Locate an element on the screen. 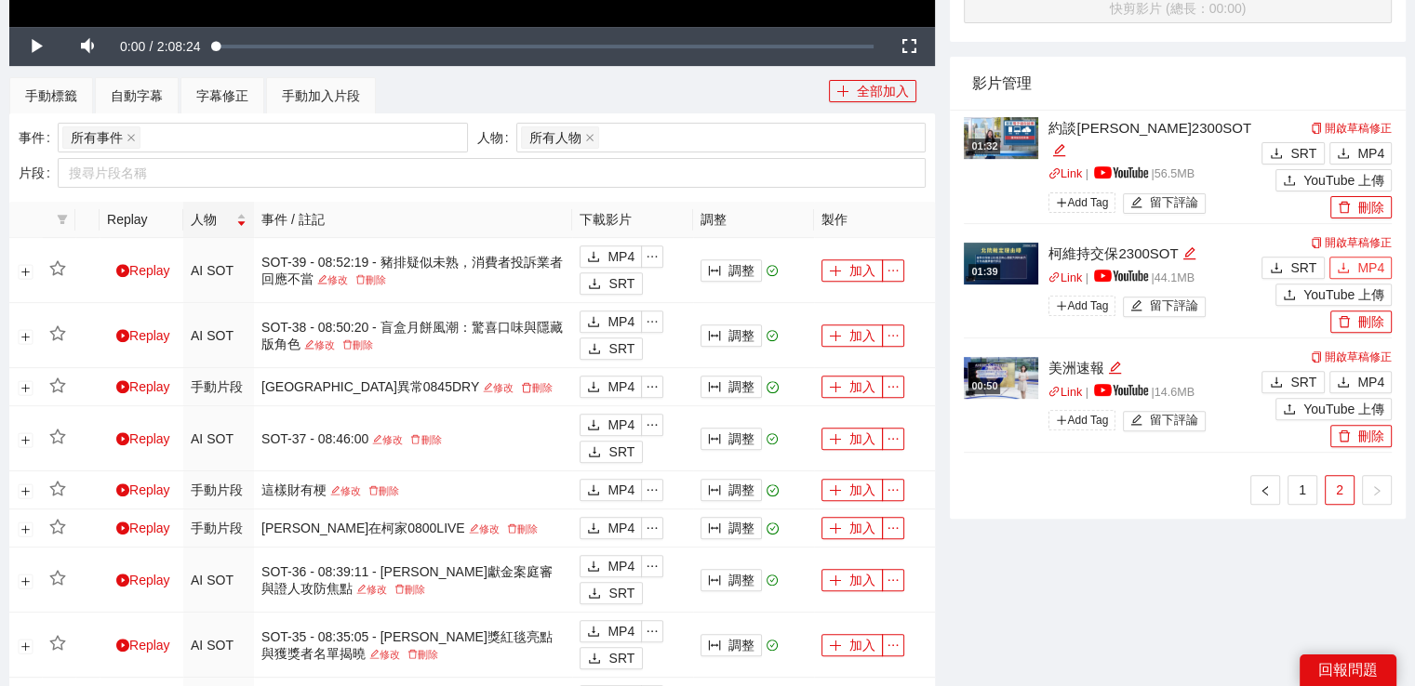  div: 影片管理 is located at coordinates (1177, 83).